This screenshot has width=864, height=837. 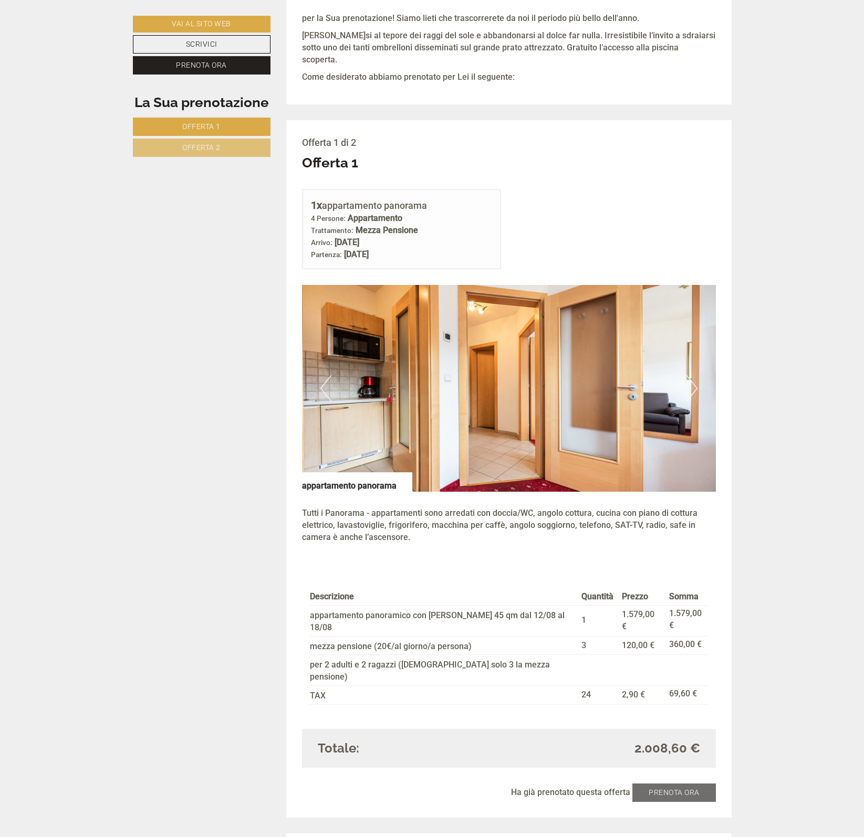 What do you see at coordinates (409, 749) in the screenshot?
I see `div: Totale:` at bounding box center [409, 749].